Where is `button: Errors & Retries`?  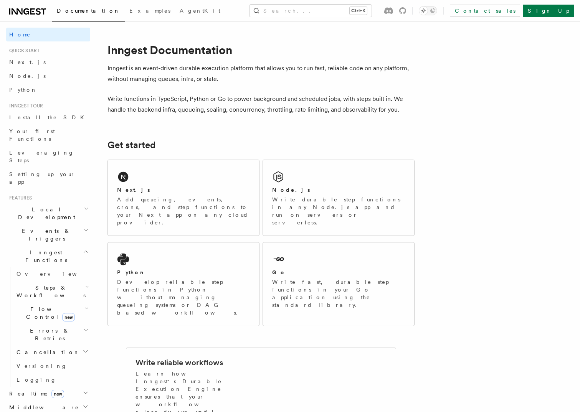 button: Errors & Retries is located at coordinates (52, 335).